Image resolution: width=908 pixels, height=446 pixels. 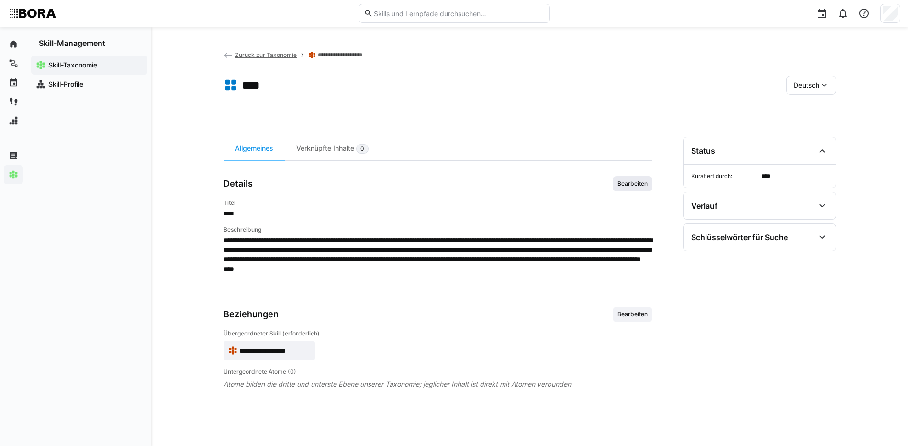 What do you see at coordinates (458, 13) in the screenshot?
I see `input: Skills und Lernpfade durchsuchen…` at bounding box center [458, 13].